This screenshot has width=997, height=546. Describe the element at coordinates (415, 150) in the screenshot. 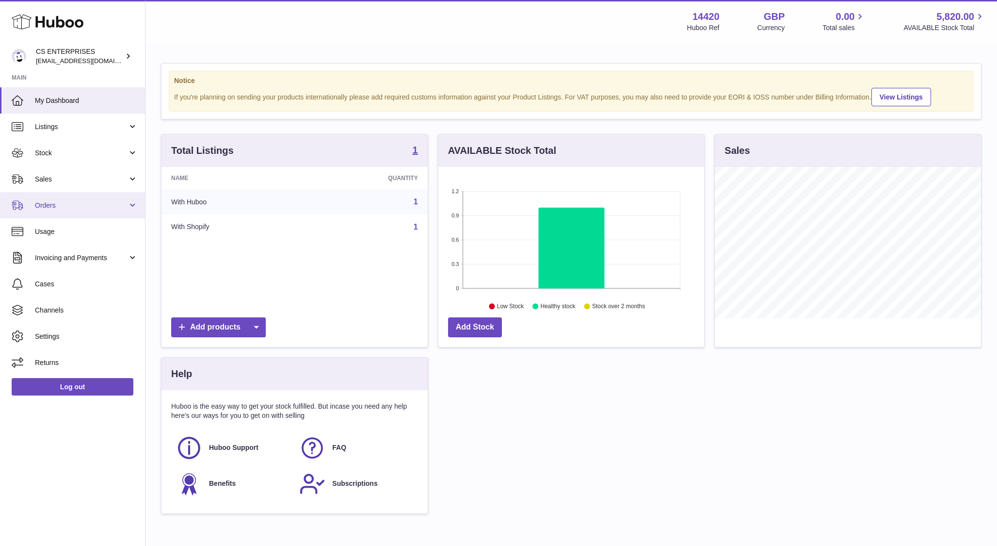

I see `strong: 1` at that location.